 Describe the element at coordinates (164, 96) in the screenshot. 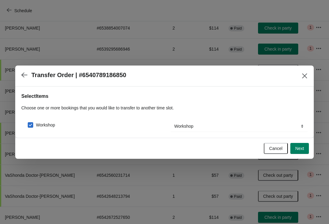

I see `h2: Select Items` at that location.